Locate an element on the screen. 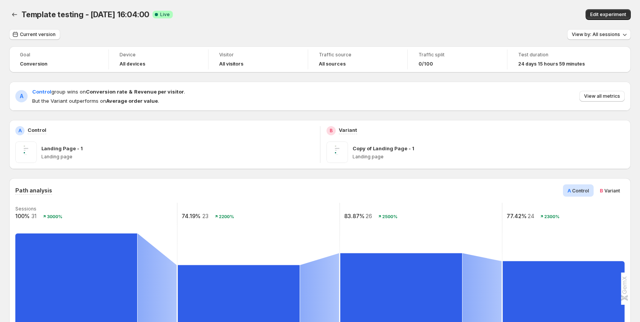 This screenshot has width=640, height=322. a: Test duration24 days 15 hours 59 minutes is located at coordinates (557, 59).